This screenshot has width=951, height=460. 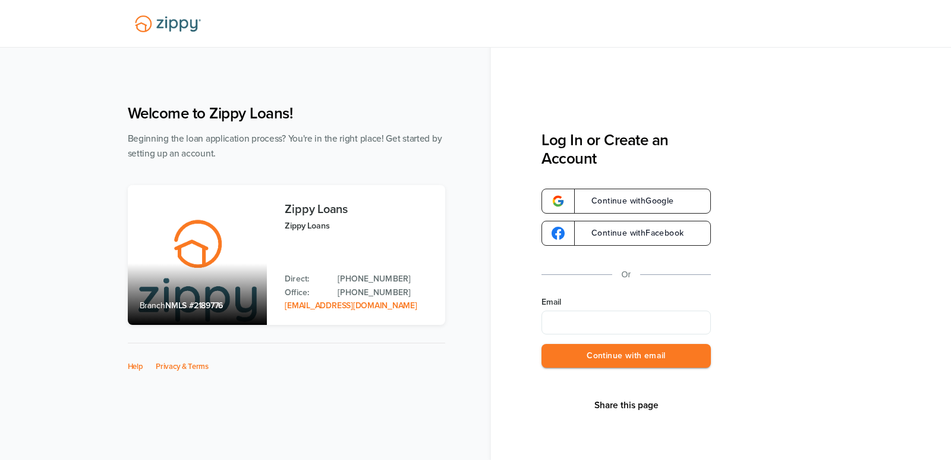 What do you see at coordinates (626, 302) in the screenshot?
I see `label: Email` at bounding box center [626, 302].